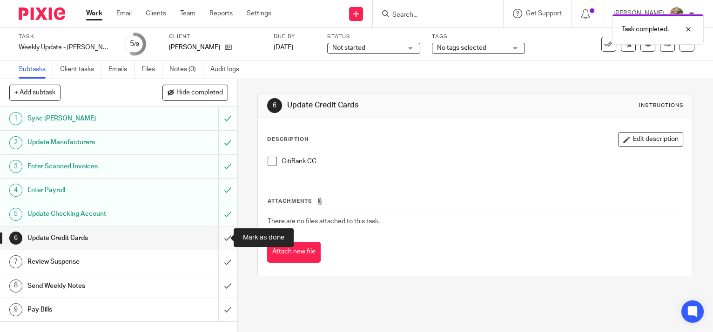 Image resolution: width=713 pixels, height=332 pixels. I want to click on span: Attachments, so click(290, 201).